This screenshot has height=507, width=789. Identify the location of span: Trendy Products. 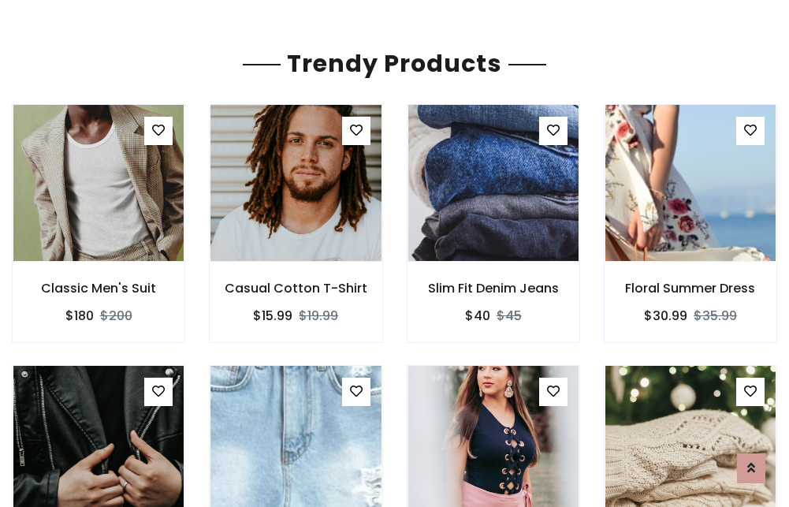
(394, 63).